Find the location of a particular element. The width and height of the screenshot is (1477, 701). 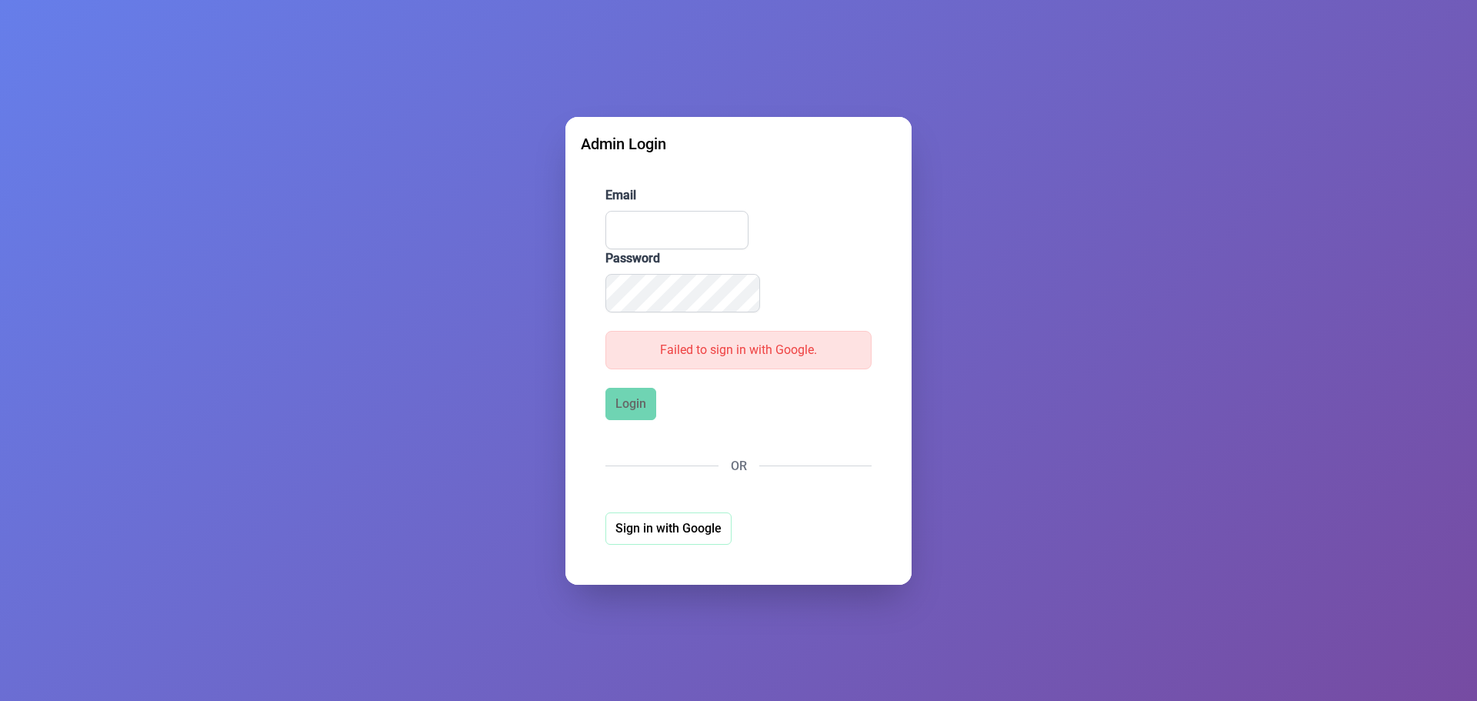

label: Email is located at coordinates (739, 195).